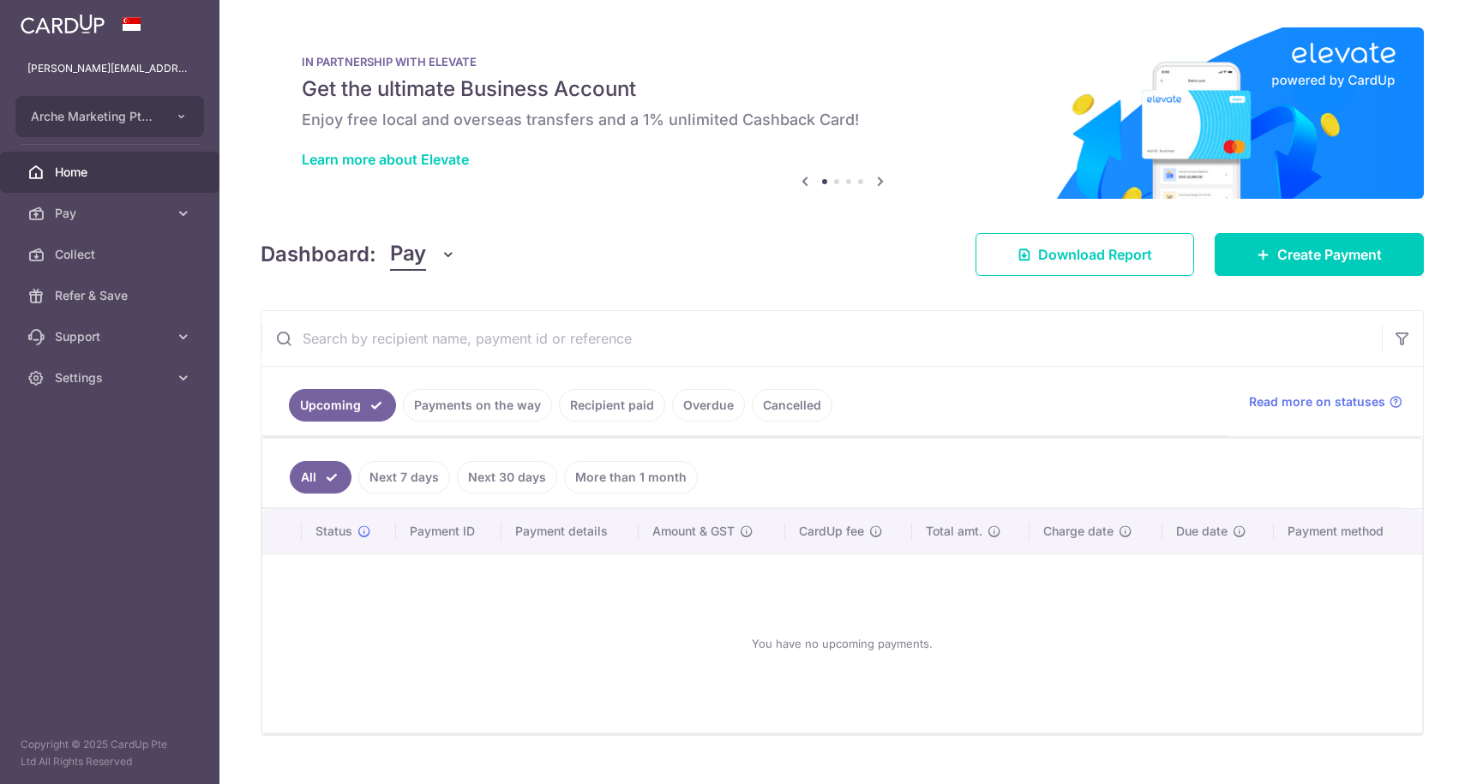  I want to click on a: Create Payment, so click(1319, 255).